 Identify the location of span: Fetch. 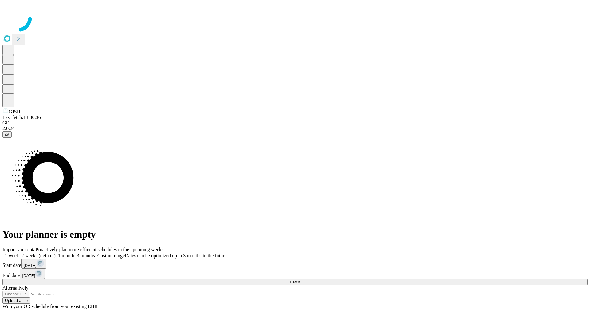
(295, 282).